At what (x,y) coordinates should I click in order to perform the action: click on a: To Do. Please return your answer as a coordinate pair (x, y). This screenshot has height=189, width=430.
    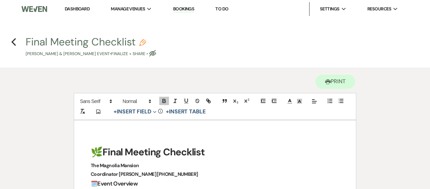
    Looking at the image, I should click on (222, 9).